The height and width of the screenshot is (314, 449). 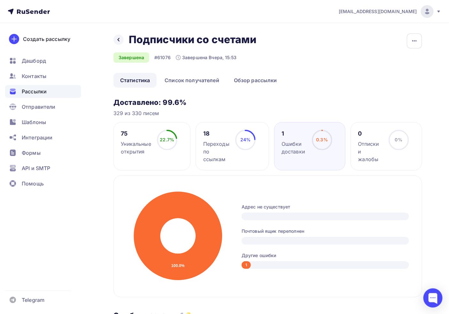 What do you see at coordinates (136, 148) in the screenshot?
I see `div: Уникальные открытия` at bounding box center [136, 148].